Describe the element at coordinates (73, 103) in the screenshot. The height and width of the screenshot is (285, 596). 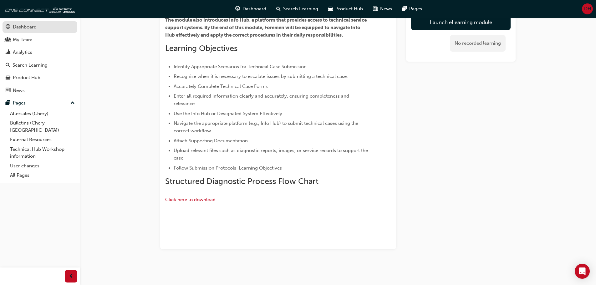
I see `span: up-icon` at that location.